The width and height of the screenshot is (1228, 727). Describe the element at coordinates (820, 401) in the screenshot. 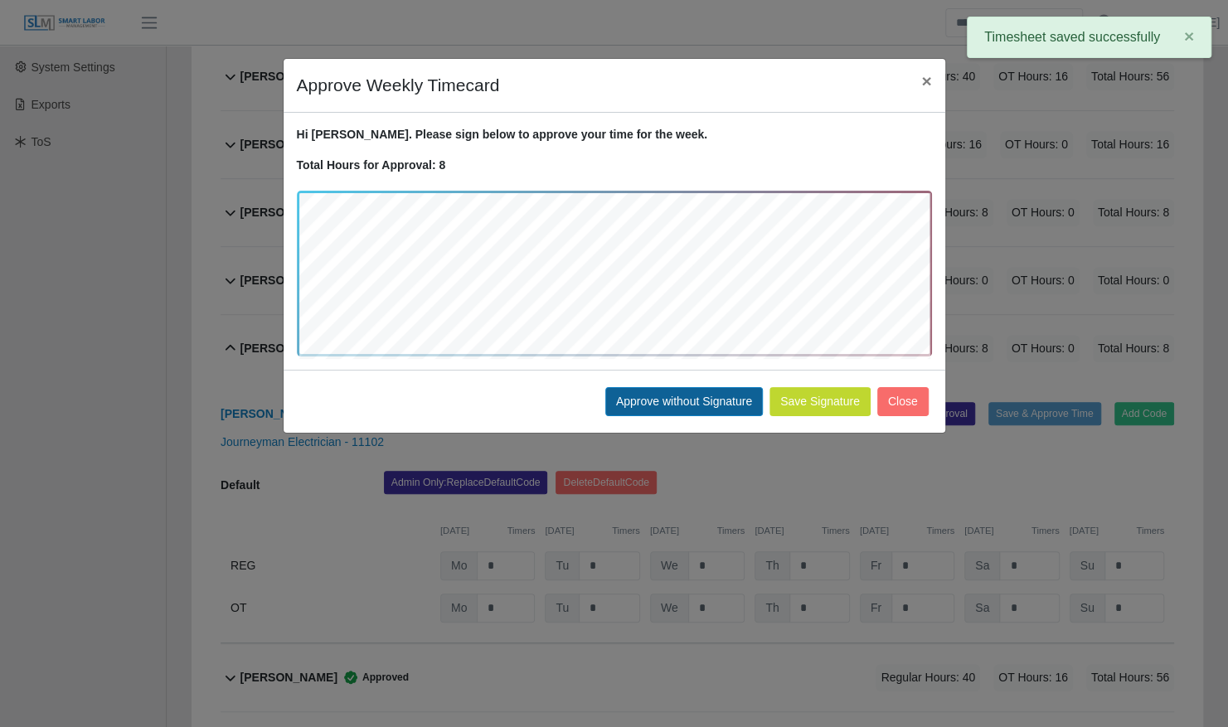

I see `button: Save Signature` at that location.